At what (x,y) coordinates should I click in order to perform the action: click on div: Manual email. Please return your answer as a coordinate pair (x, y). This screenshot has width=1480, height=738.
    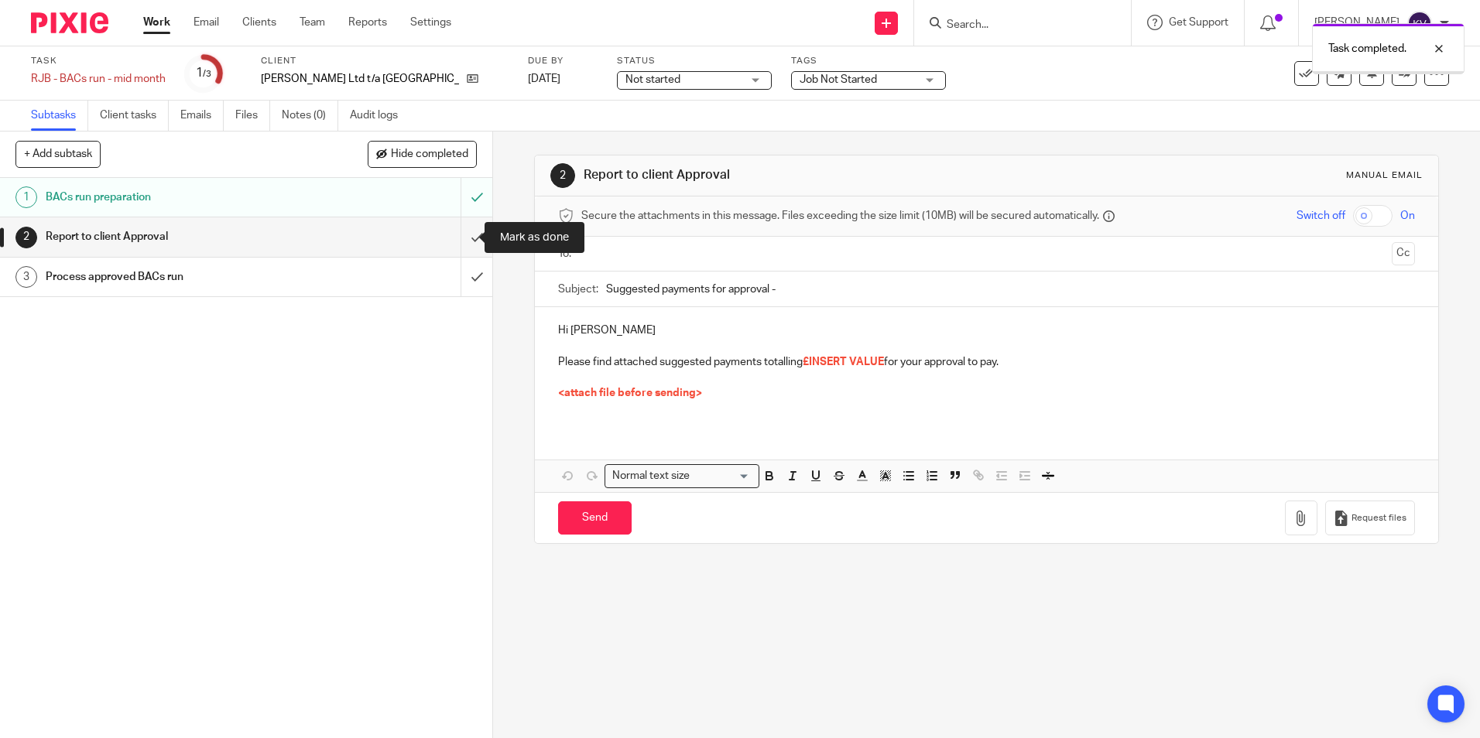
    Looking at the image, I should click on (1384, 176).